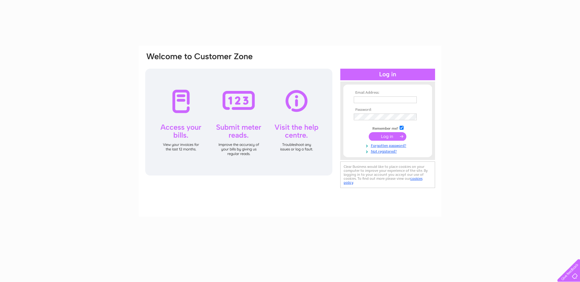 The image size is (580, 282). I want to click on a: Forgotten password?, so click(388, 145).